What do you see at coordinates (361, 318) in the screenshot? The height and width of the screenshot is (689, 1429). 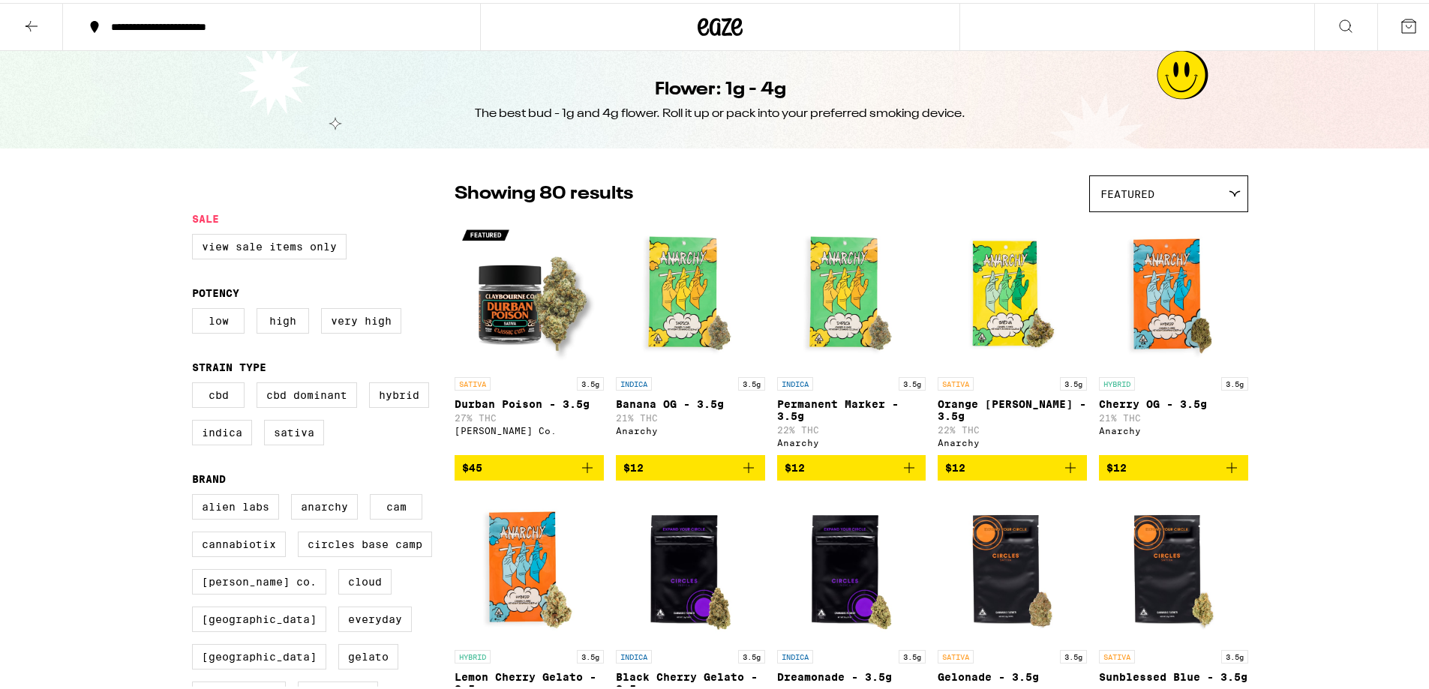 I see `label: Very High` at bounding box center [361, 318].